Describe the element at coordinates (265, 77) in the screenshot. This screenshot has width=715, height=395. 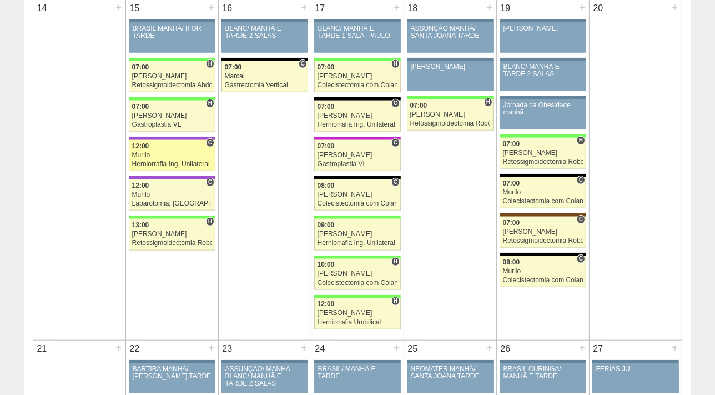
I see `a: C 07:00 Marcal Gastrectomia Vertical` at that location.